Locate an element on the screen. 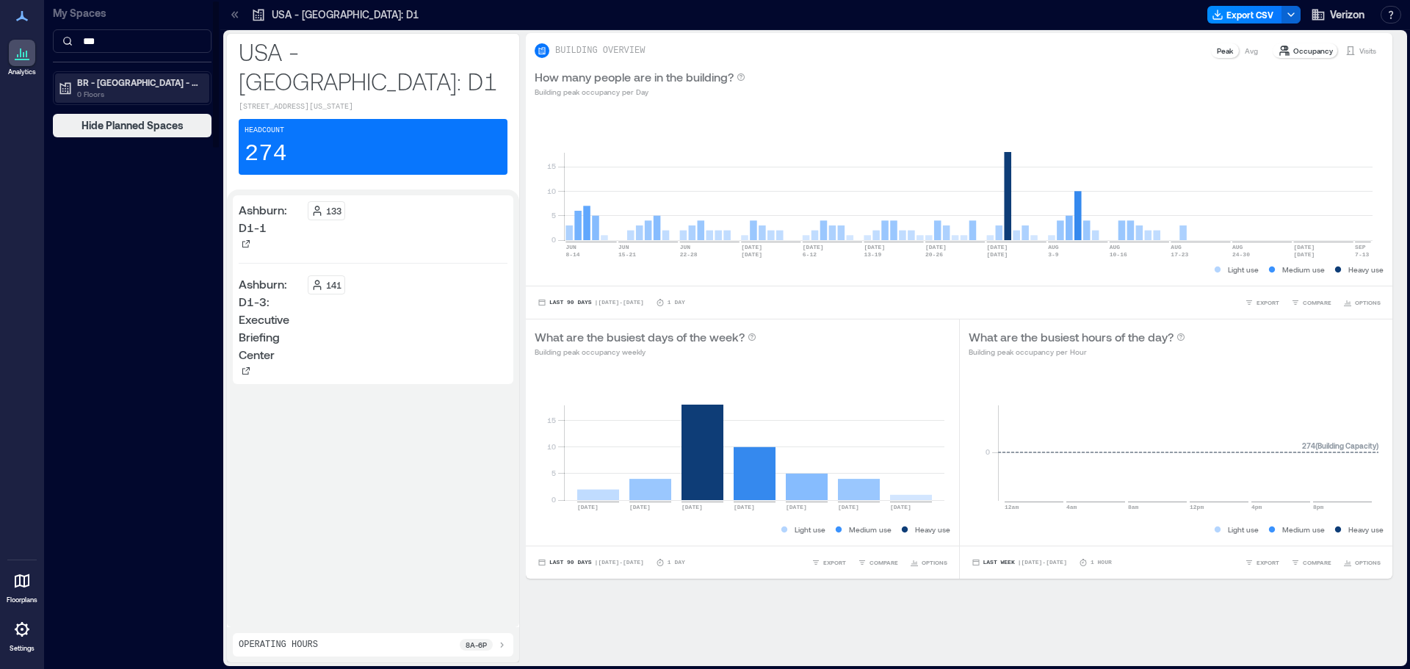  text: 24-30 is located at coordinates (1241, 254).